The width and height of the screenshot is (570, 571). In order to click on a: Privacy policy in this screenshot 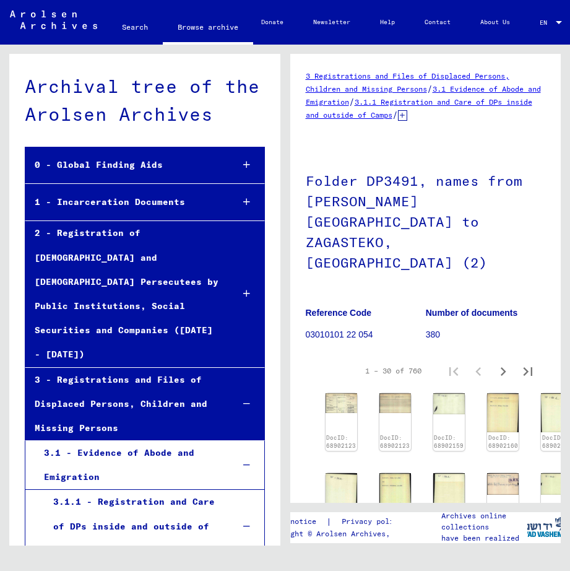, I will do `click(375, 521)`.